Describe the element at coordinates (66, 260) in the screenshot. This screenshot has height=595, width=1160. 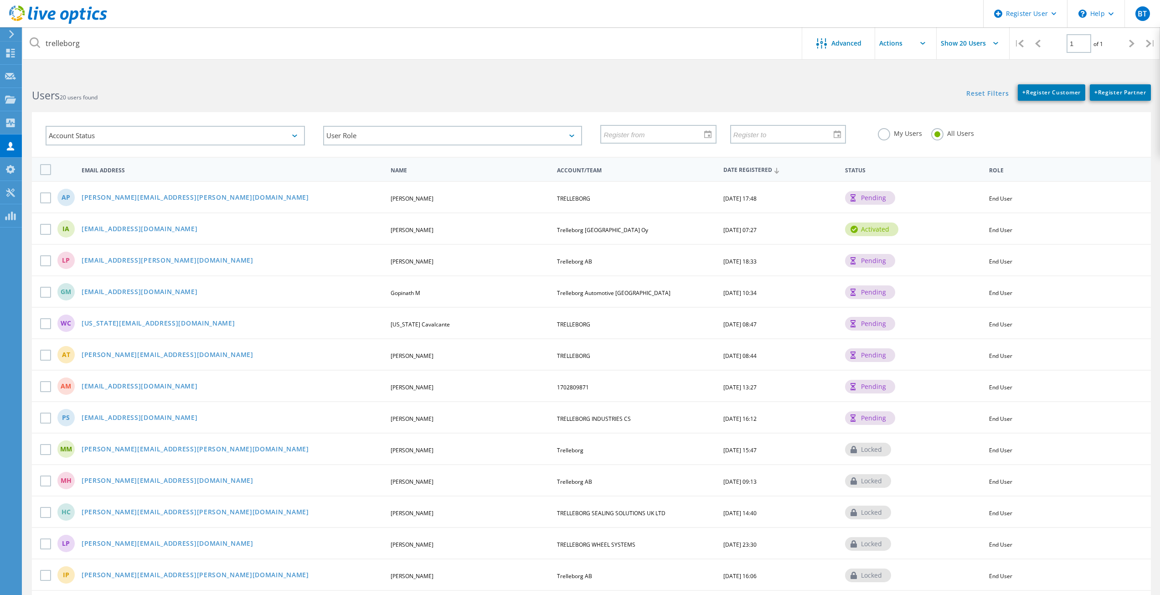
I see `span: LP` at that location.